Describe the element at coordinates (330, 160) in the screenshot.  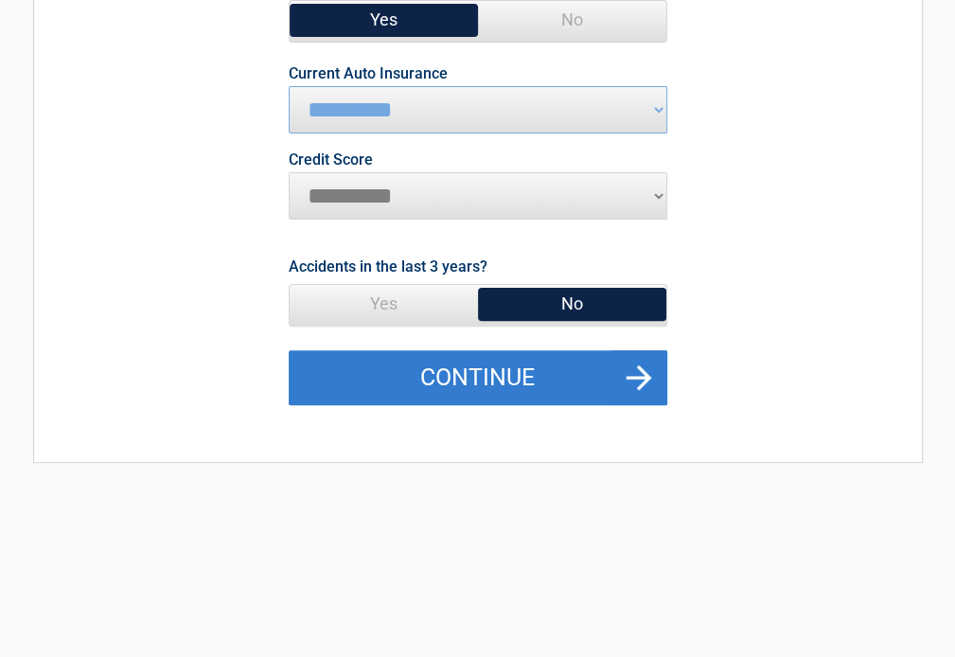
I see `label: Credit Score` at that location.